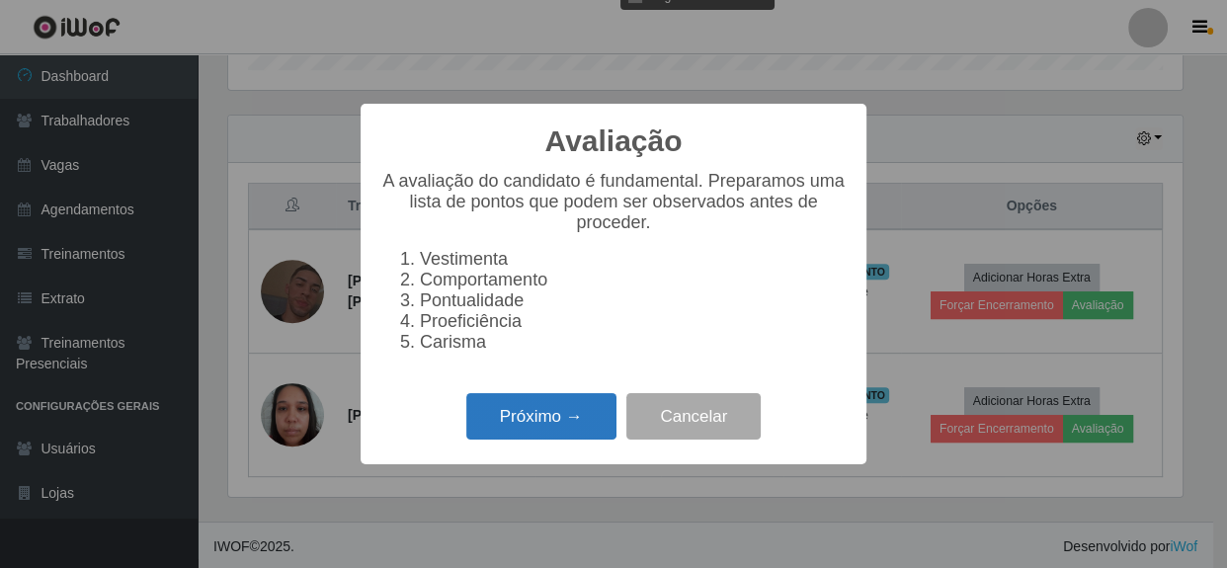  I want to click on button: Próximo →, so click(541, 416).